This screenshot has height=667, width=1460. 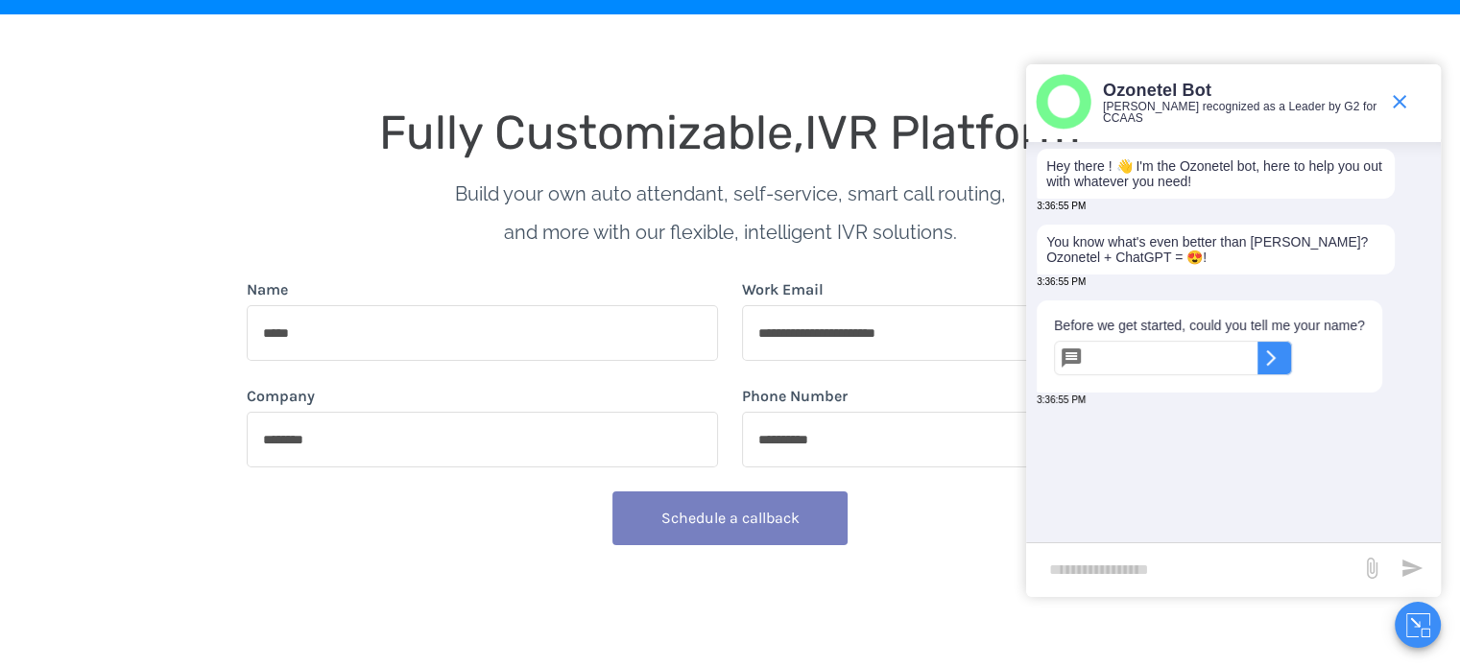 What do you see at coordinates (280, 396) in the screenshot?
I see `label: Company` at bounding box center [280, 396].